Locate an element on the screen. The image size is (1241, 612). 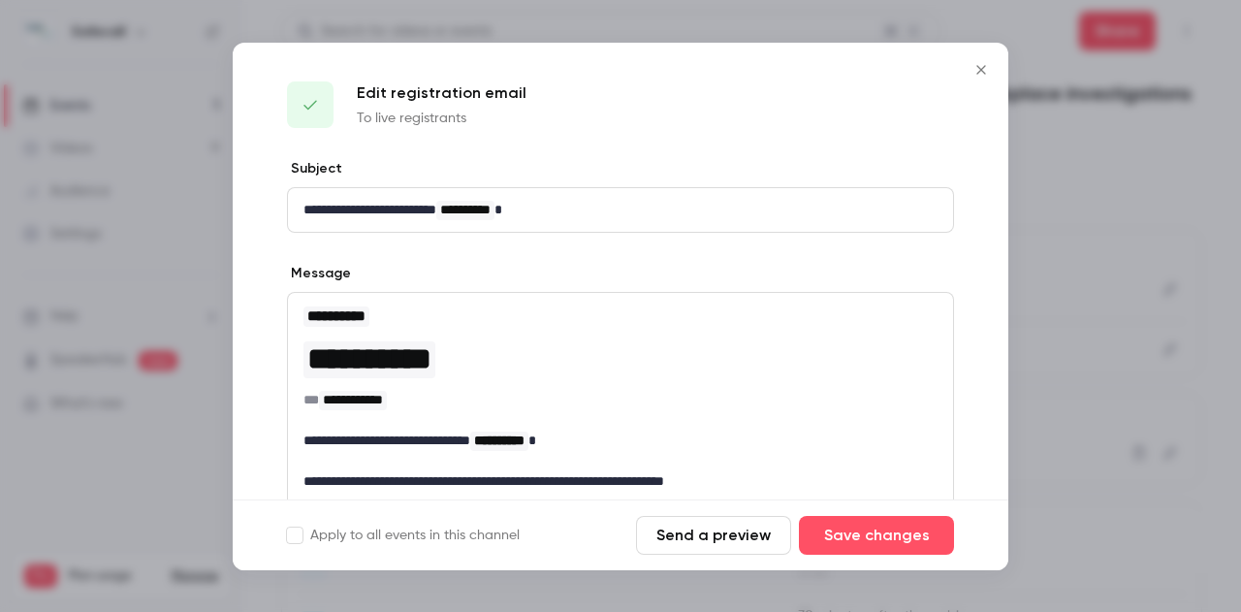
p: Edit registration email is located at coordinates (441, 93).